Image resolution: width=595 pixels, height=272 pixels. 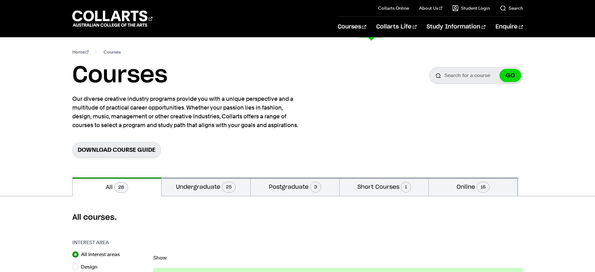 I want to click on span: 1, so click(x=406, y=187).